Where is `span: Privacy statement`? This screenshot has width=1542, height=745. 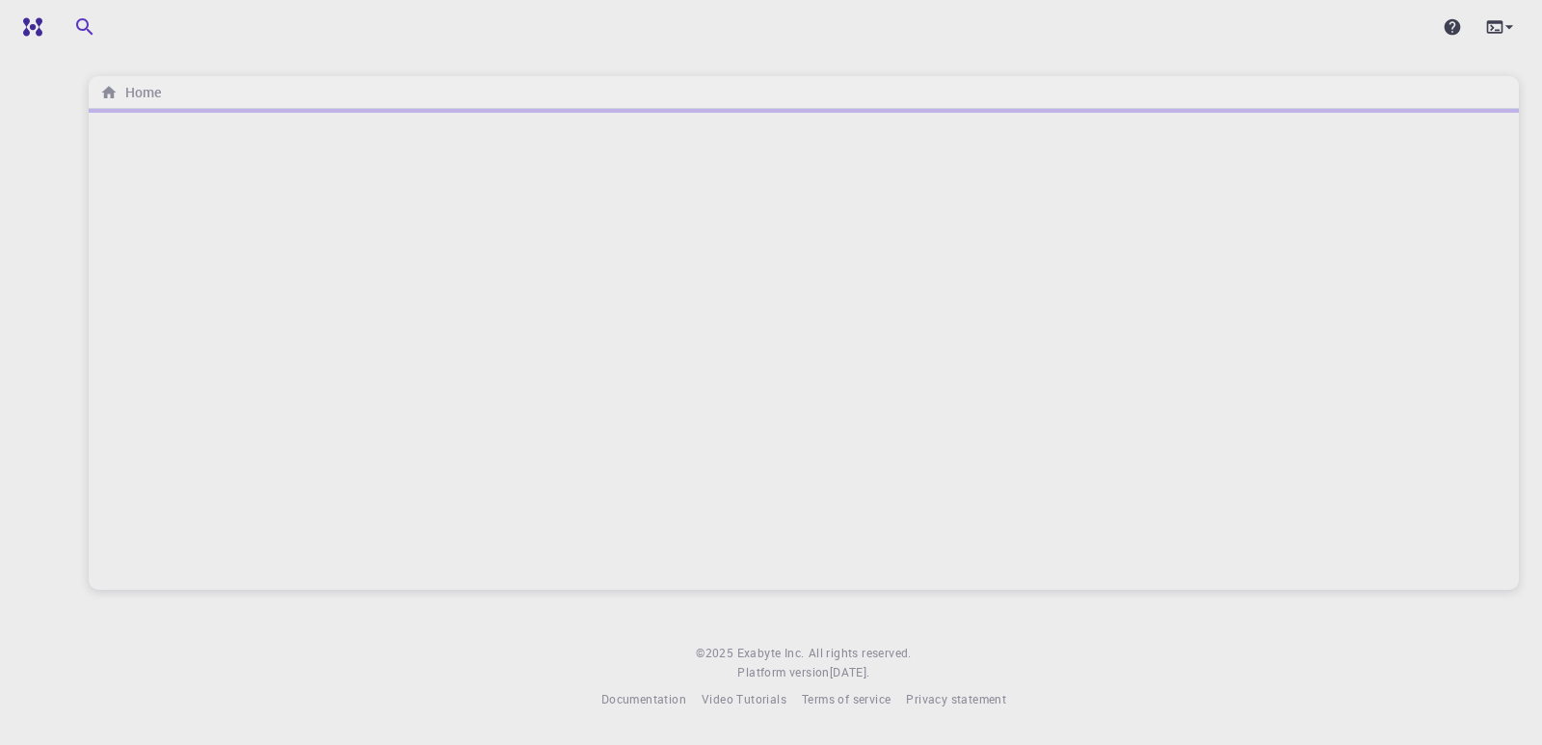 span: Privacy statement is located at coordinates (956, 699).